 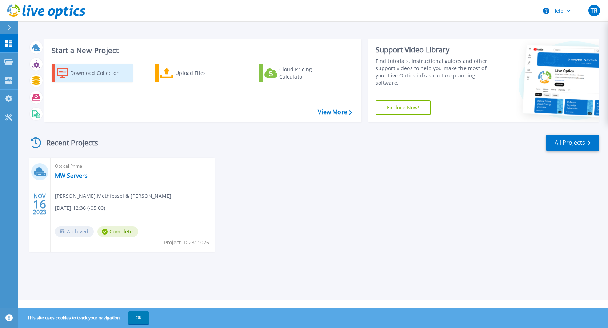 What do you see at coordinates (204, 73) in the screenshot?
I see `div: Upload Files` at bounding box center [204, 73].